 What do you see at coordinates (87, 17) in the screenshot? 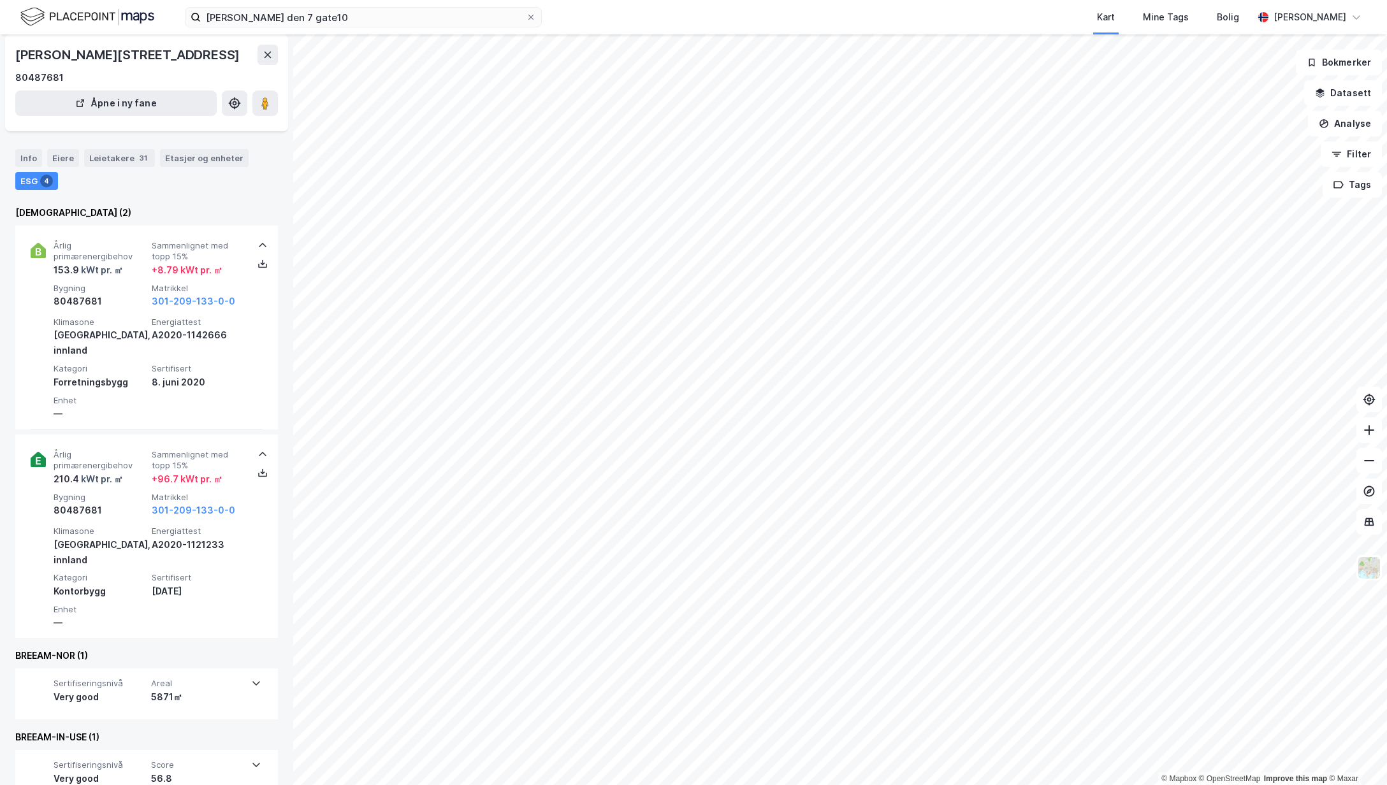
I see `img: logo.f888ab2527a4732fd821a326f86c7f29.svg` at bounding box center [87, 17].